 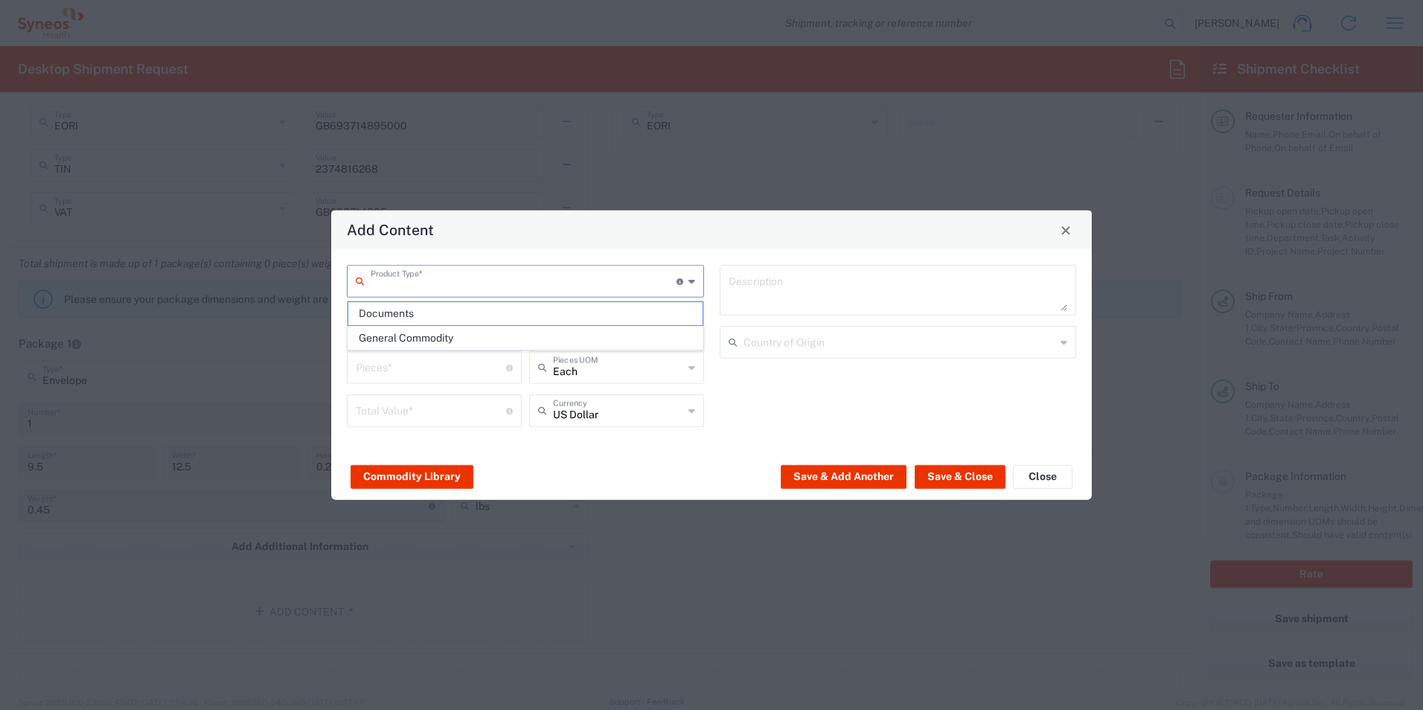 What do you see at coordinates (412, 476) in the screenshot?
I see `button: Commodity Library` at bounding box center [412, 476].